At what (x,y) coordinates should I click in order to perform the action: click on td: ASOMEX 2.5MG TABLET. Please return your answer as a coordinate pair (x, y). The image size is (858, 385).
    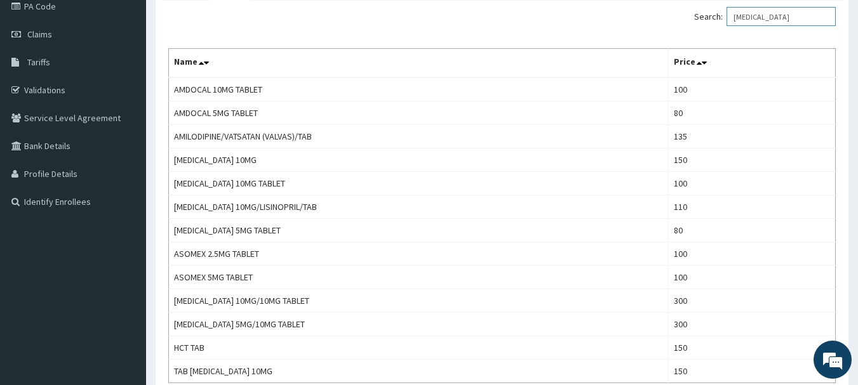
    Looking at the image, I should click on (418, 254).